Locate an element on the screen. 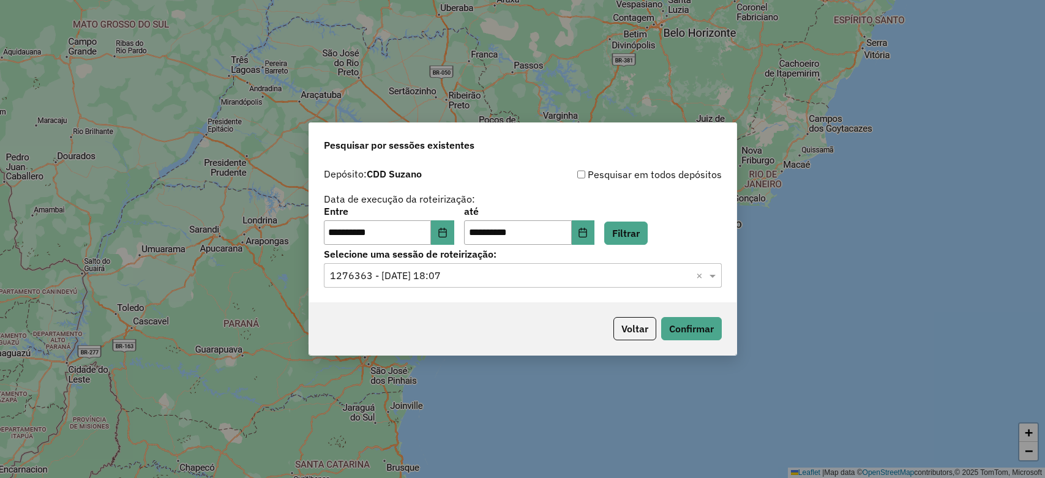 This screenshot has height=478, width=1045. label: Selecione uma sessão de roteirização: is located at coordinates (523, 254).